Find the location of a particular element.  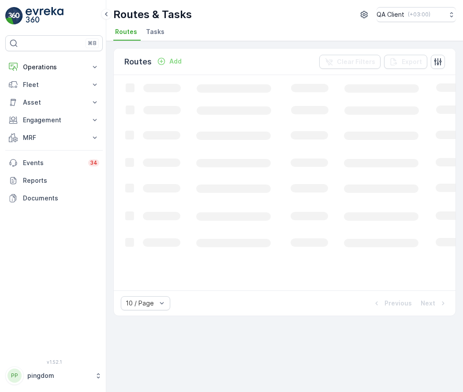

a: Reports is located at coordinates (54, 180).